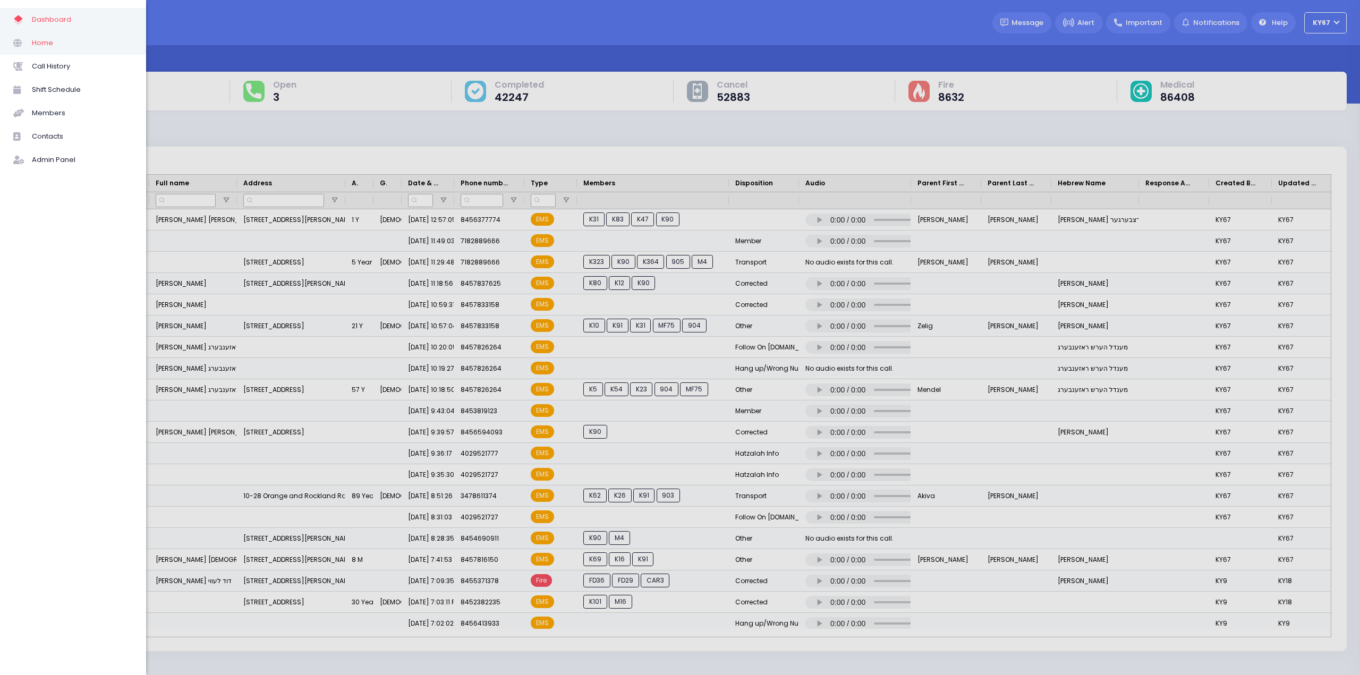  Describe the element at coordinates (82, 90) in the screenshot. I see `span: Shift Schedule` at that location.